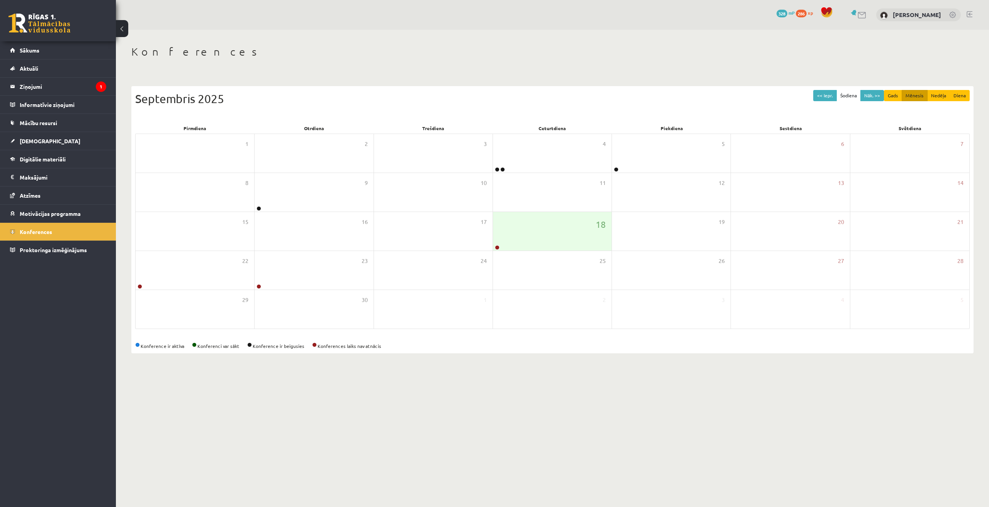 The height and width of the screenshot is (507, 989). Describe the element at coordinates (50, 214) in the screenshot. I see `span: Motivācijas programma` at that location.